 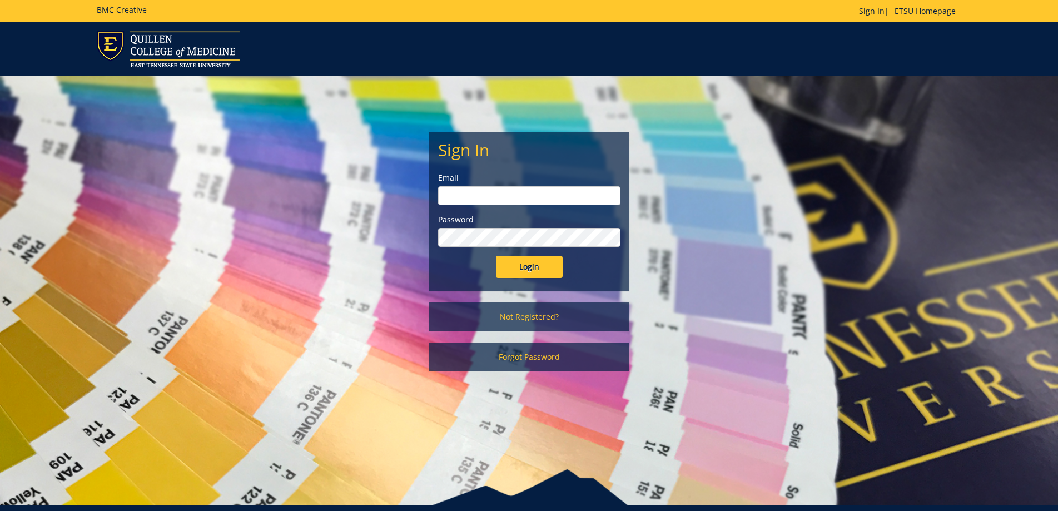 What do you see at coordinates (872, 11) in the screenshot?
I see `a: Sign In` at bounding box center [872, 11].